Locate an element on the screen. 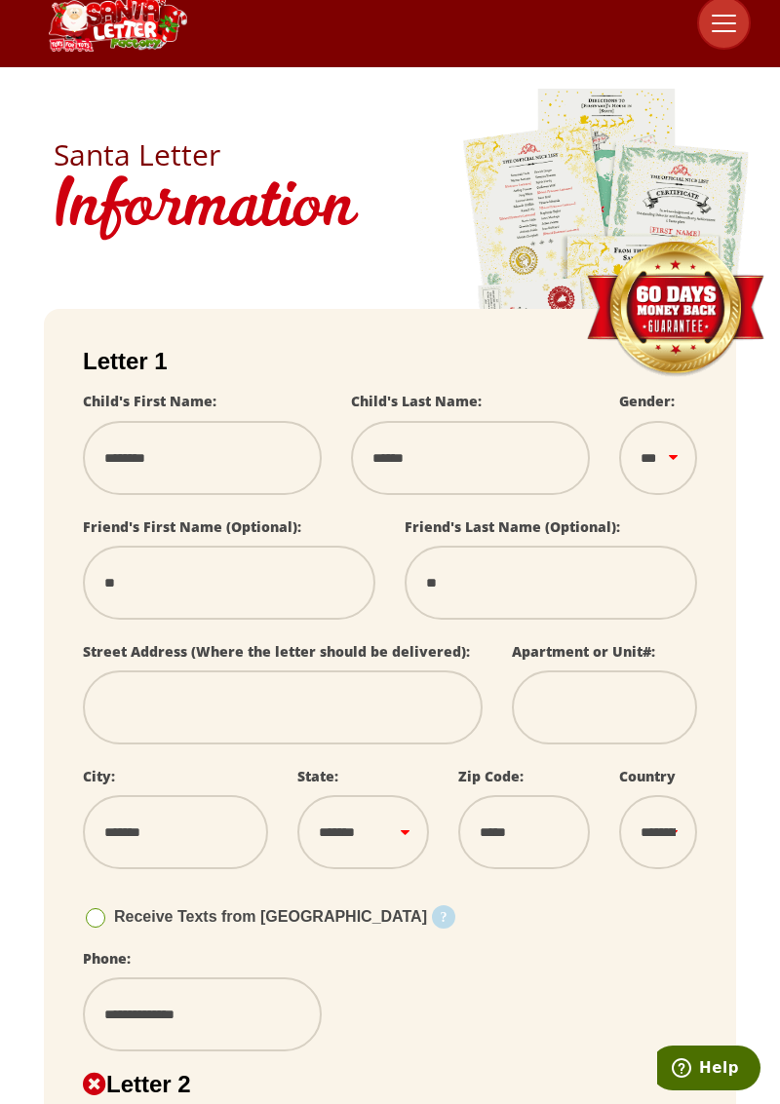 The height and width of the screenshot is (1104, 780). label: Apartment or Unit#: is located at coordinates (583, 651).